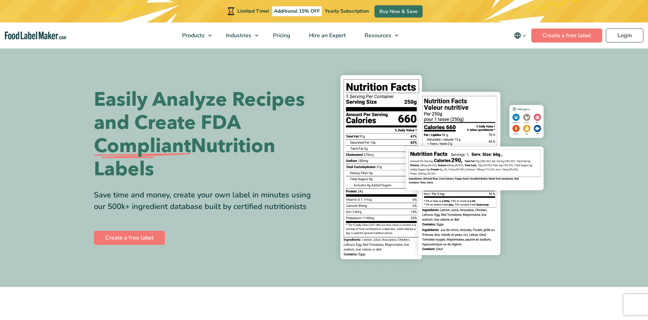 This screenshot has height=320, width=648. I want to click on div: Save time and money, create your own label in minutes using our 500k+ ingredient database built b..., so click(206, 201).